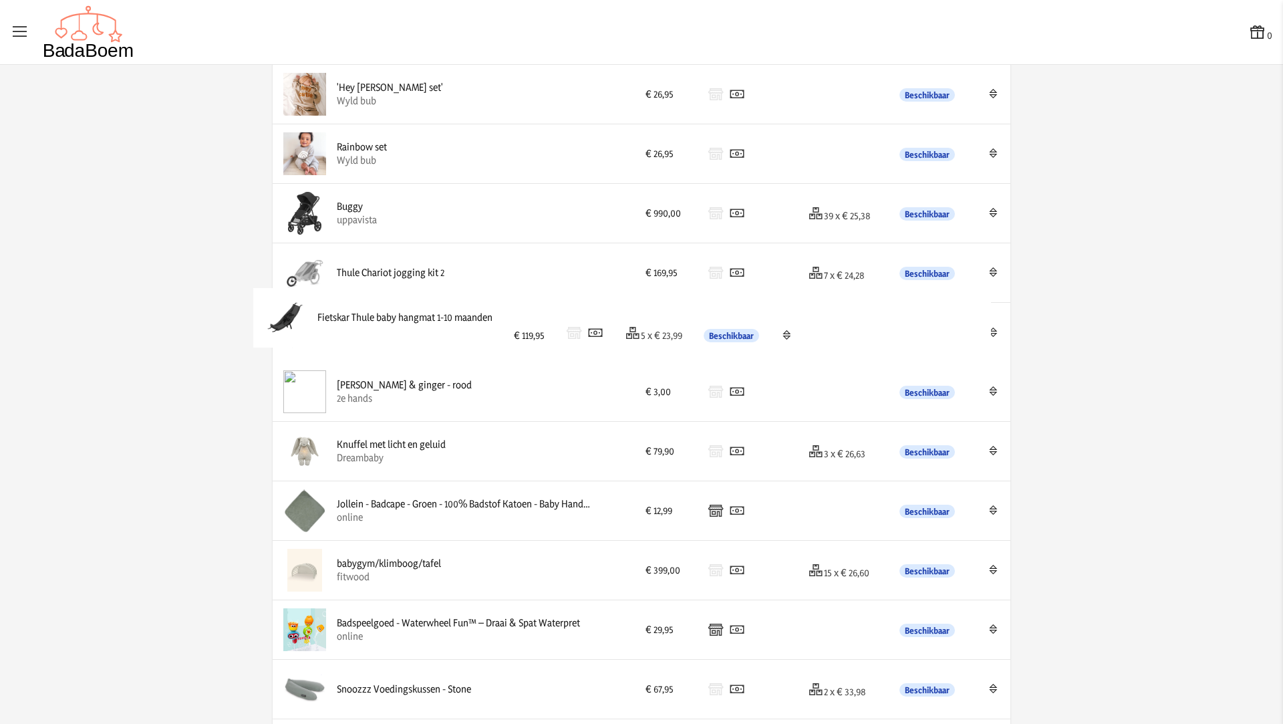  Describe the element at coordinates (465, 504) in the screenshot. I see `div: Jollein - Badcape - Groen - 100% Badstof Katoen - Baby Handdoek met Badcape, Omslagdoek, Badponch...` at that location.